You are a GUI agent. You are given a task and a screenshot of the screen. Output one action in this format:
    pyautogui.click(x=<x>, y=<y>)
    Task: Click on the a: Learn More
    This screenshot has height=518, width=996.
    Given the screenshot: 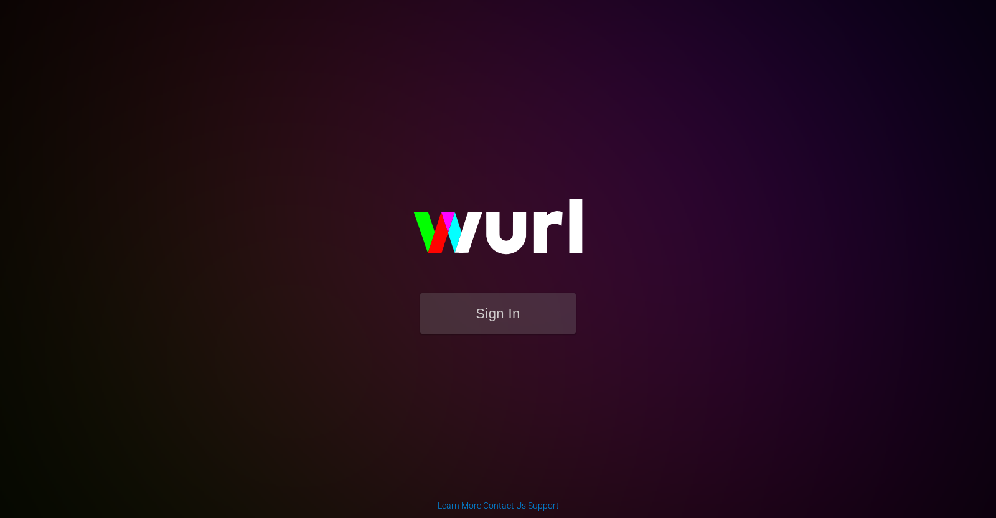 What is the action you would take?
    pyautogui.click(x=459, y=505)
    